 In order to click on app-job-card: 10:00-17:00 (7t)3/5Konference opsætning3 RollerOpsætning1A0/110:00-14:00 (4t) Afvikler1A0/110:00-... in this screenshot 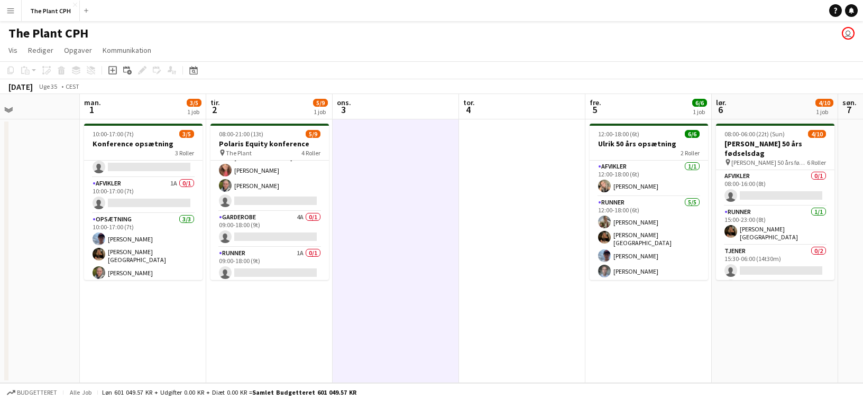, I will do `click(143, 202)`.